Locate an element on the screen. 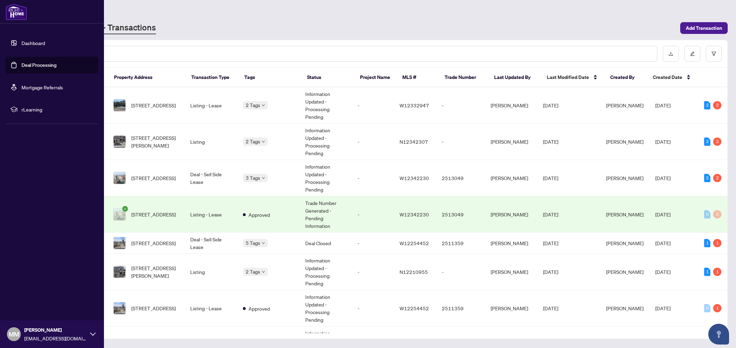 The image size is (736, 348). span: filter is located at coordinates (714, 54).